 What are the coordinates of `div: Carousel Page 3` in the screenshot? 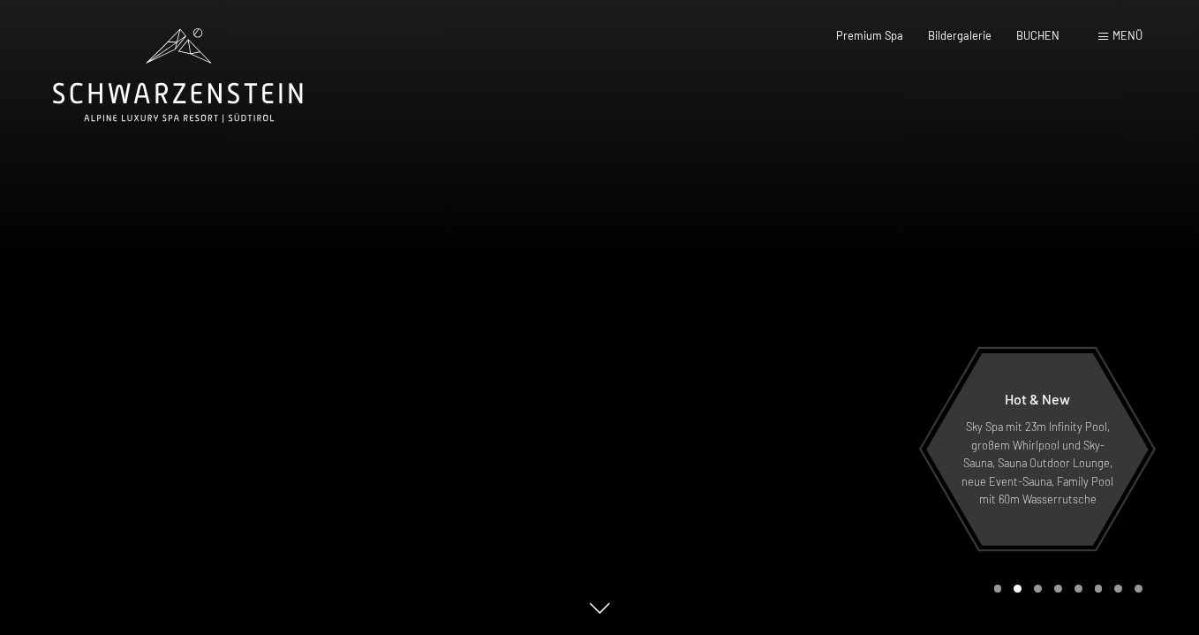 It's located at (1037, 588).